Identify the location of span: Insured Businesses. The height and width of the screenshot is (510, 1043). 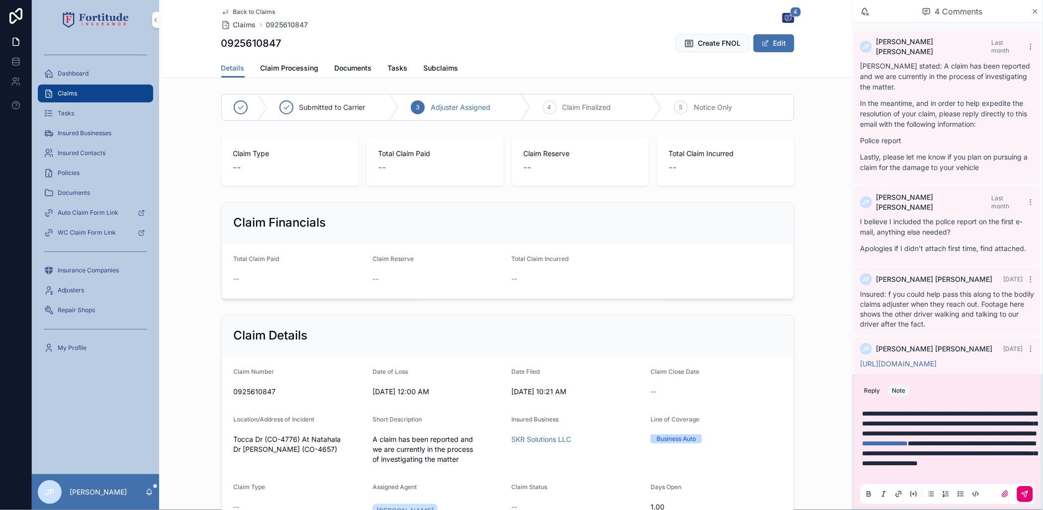
(85, 133).